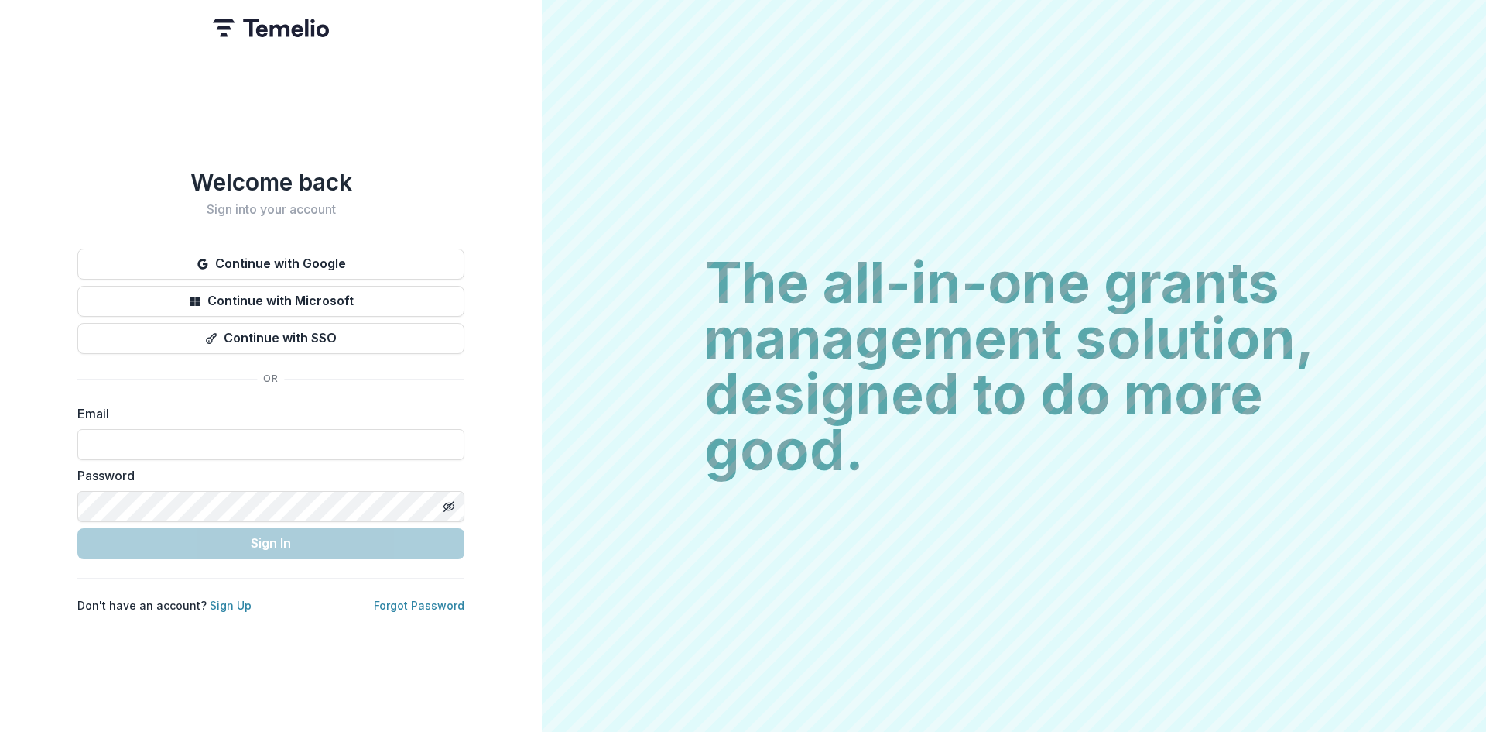 Image resolution: width=1486 pixels, height=732 pixels. Describe the element at coordinates (271, 28) in the screenshot. I see `img: Temelio` at that location.